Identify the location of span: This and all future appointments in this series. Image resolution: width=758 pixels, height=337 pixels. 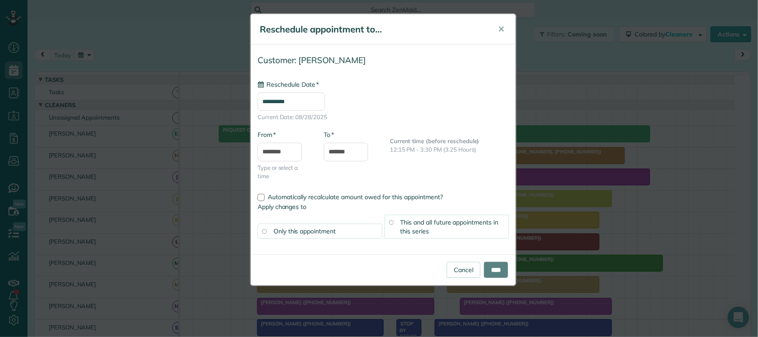
(450, 227).